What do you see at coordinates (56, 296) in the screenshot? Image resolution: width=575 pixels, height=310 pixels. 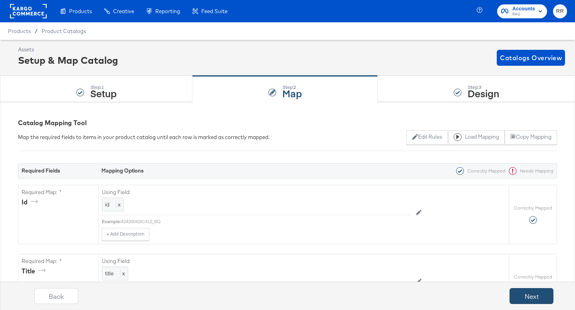 I see `button: Back` at bounding box center [56, 296].